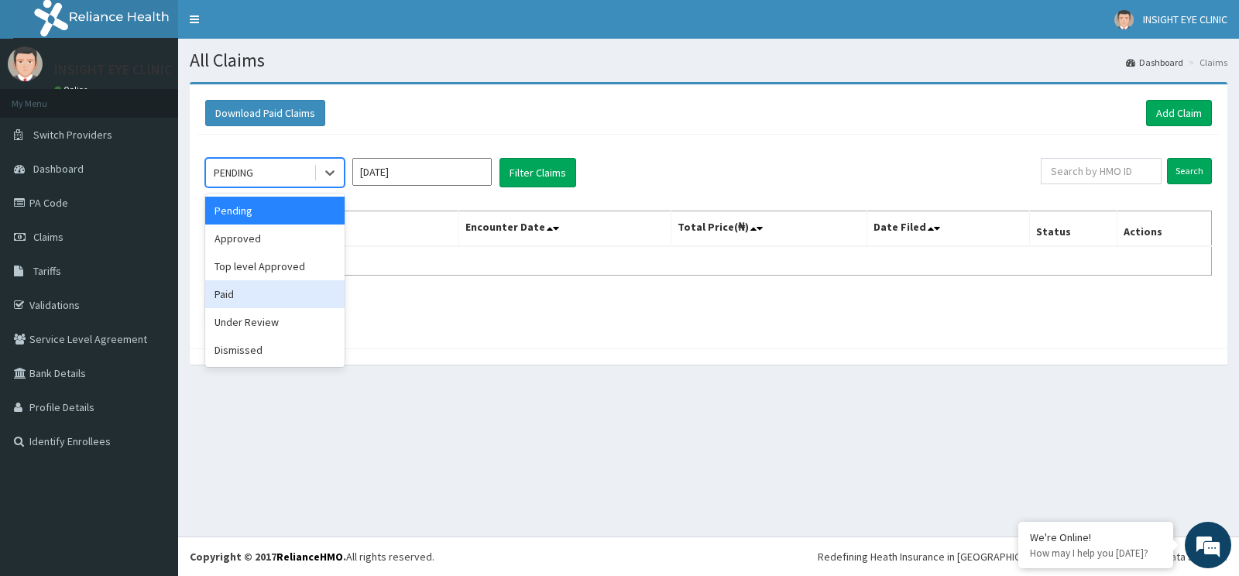  I want to click on strong: Copyright © 2017 ., so click(268, 557).